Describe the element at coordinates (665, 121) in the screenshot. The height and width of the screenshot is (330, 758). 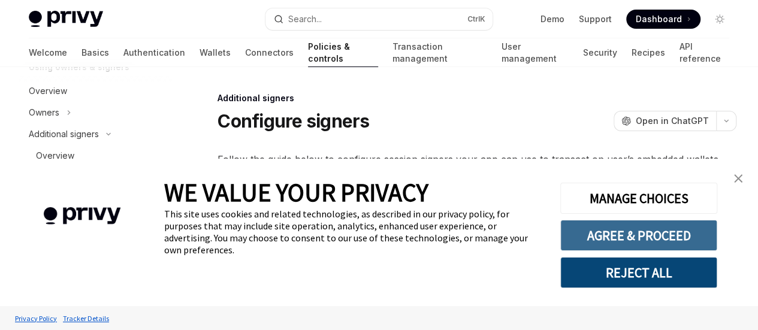
I see `button: Open in ChatGPT` at that location.